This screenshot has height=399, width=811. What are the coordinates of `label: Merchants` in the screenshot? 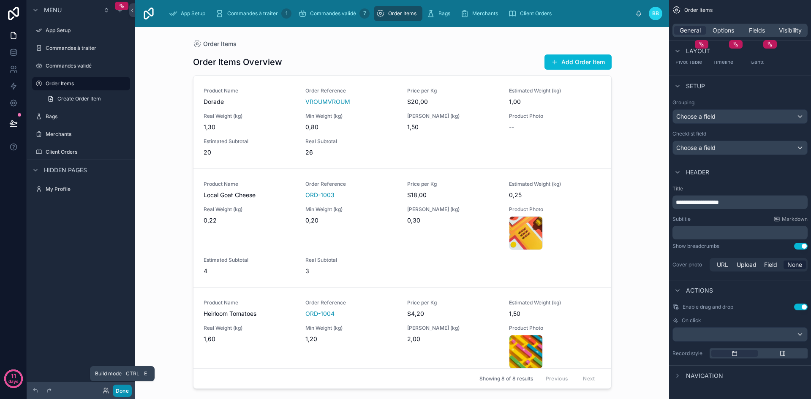 It's located at (87, 134).